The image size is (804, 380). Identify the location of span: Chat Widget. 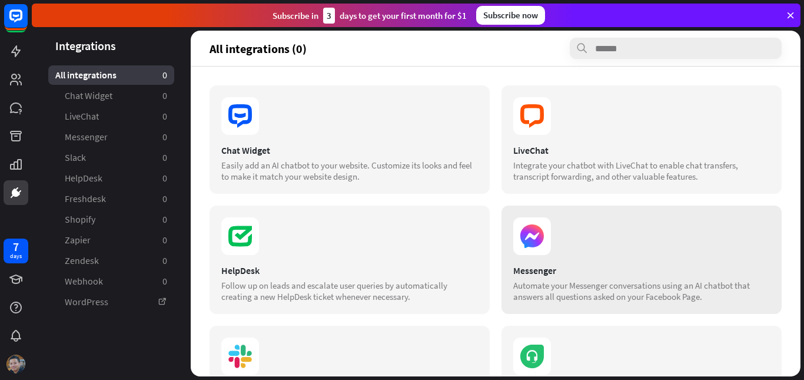
(88, 95).